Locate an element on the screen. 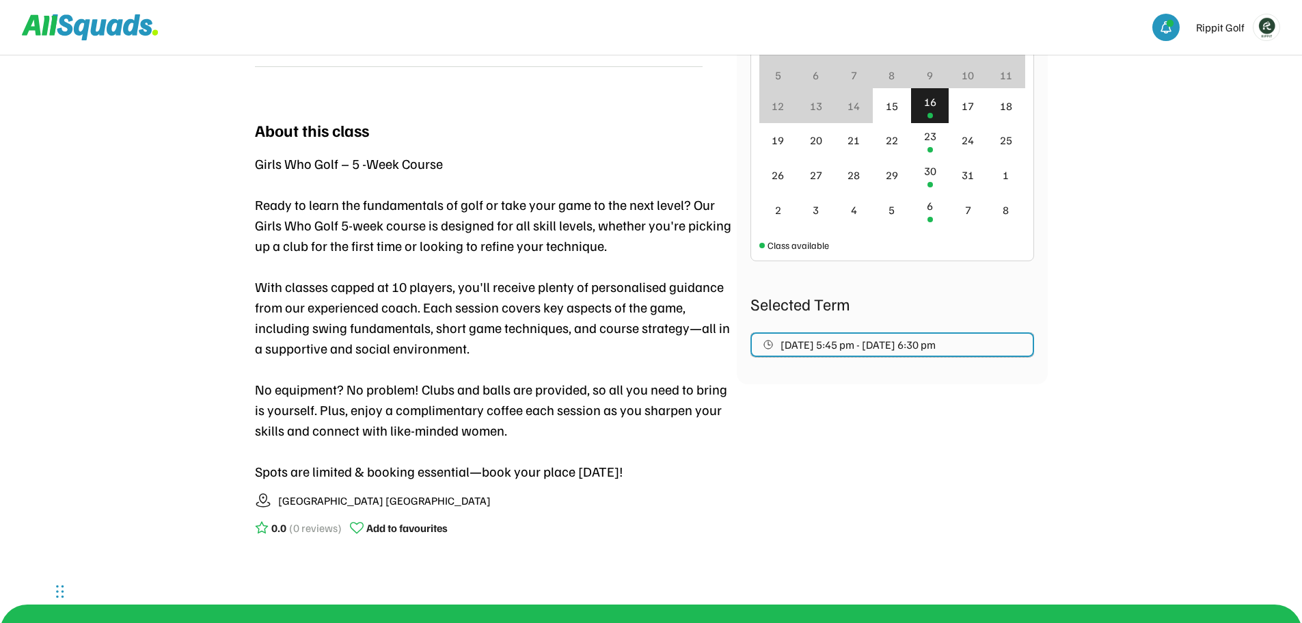 This screenshot has width=1302, height=623. div: 30 is located at coordinates (930, 171).